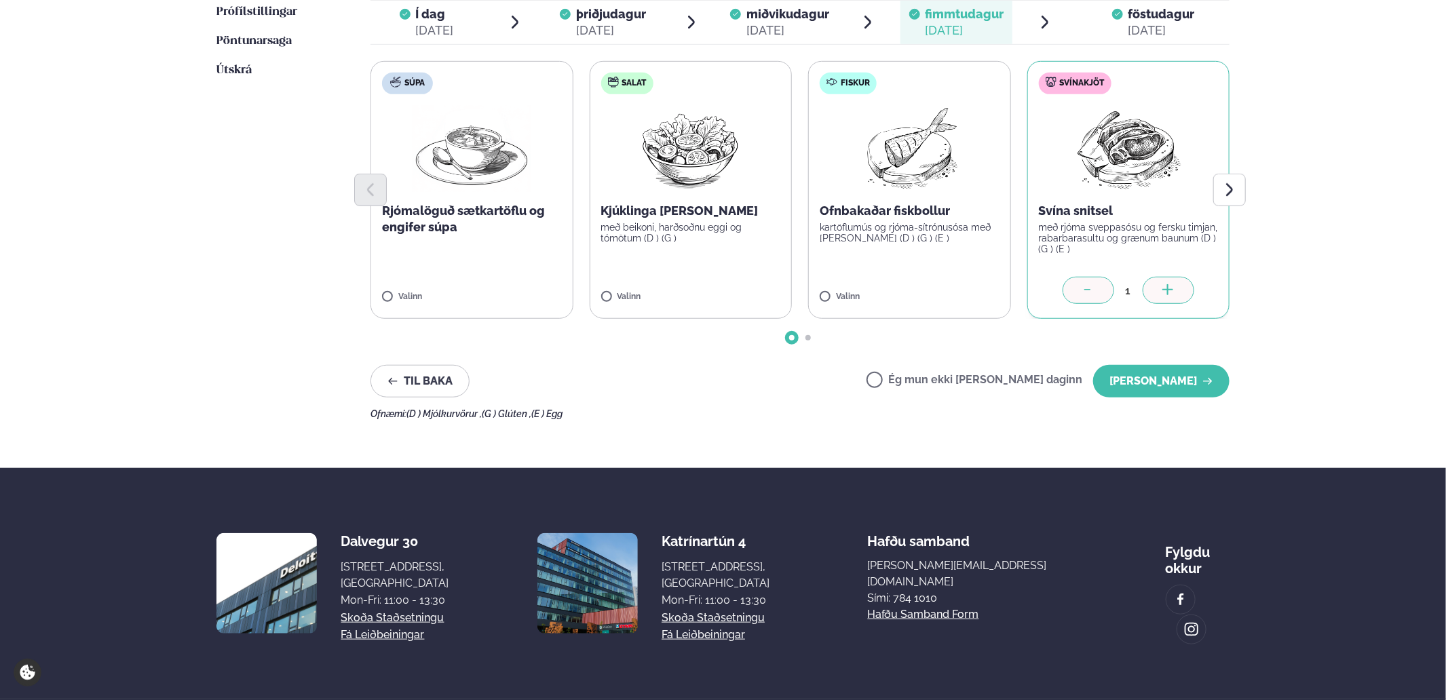 This screenshot has height=700, width=1446. I want to click on span: Prófílstillingar, so click(257, 12).